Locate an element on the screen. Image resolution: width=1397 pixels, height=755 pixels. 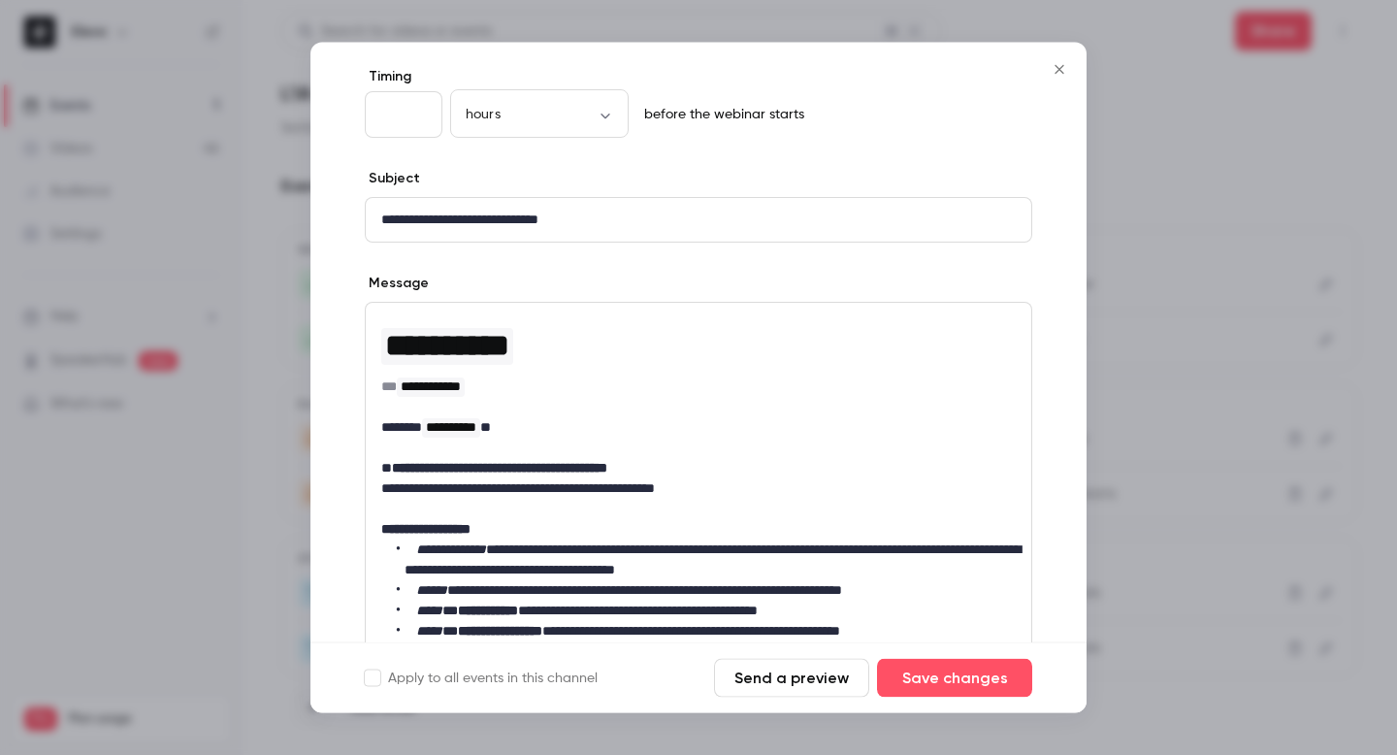
div: editor is located at coordinates (699, 220).